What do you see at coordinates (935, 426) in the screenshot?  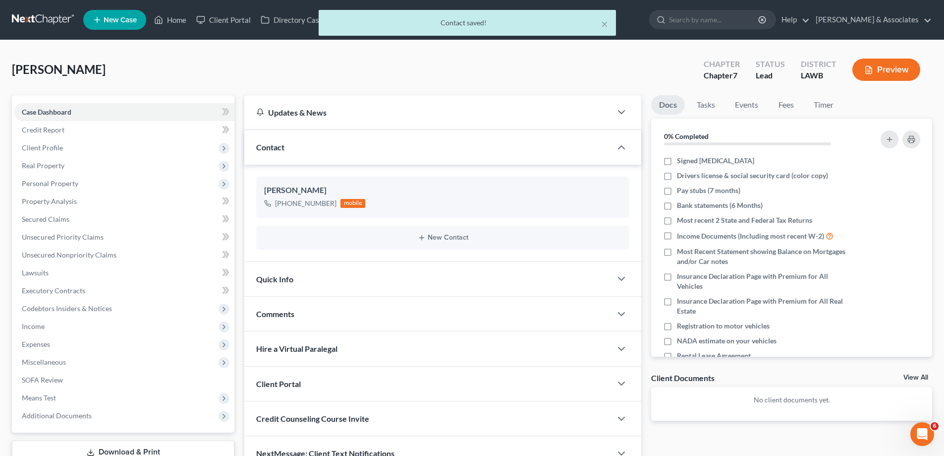 I see `span: 6` at bounding box center [935, 426].